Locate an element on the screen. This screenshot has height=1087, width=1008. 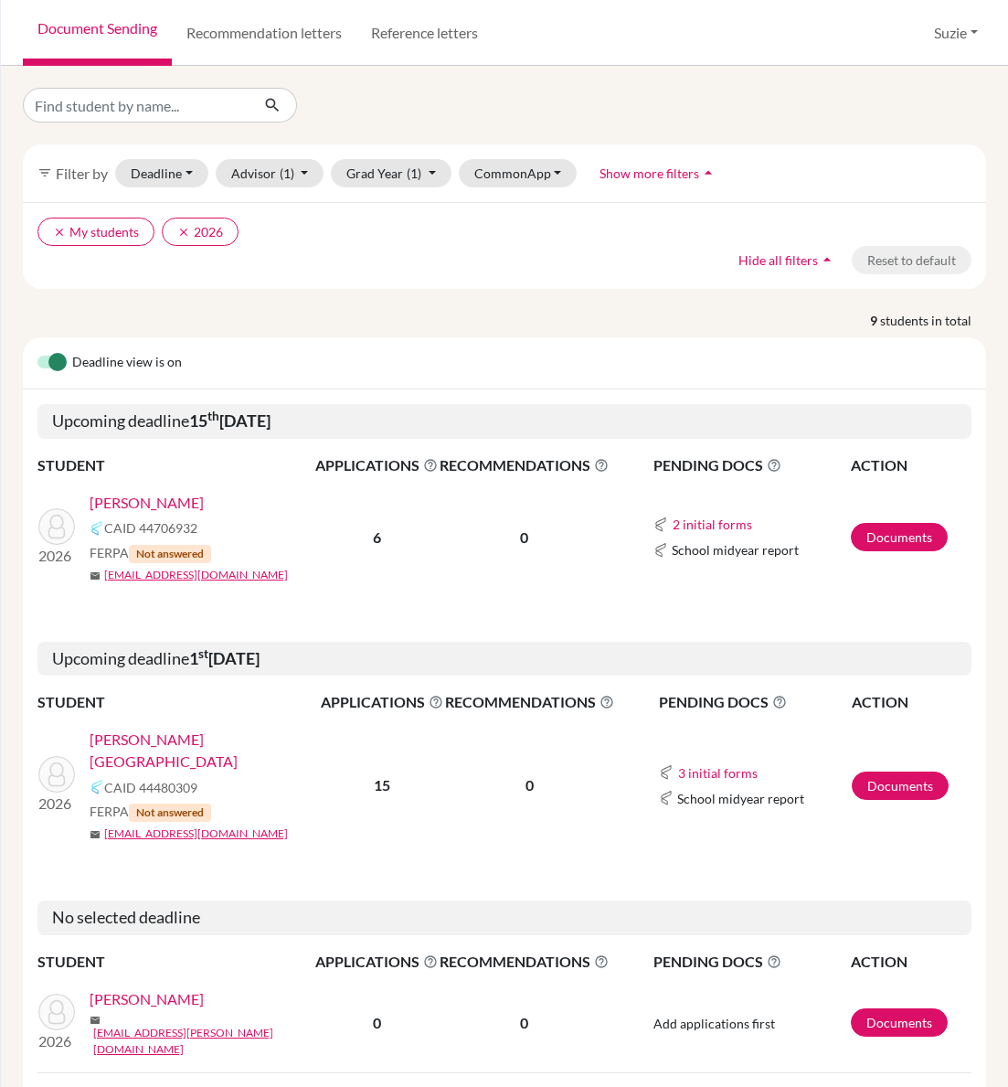
button: Suzie is located at coordinates (956, 33).